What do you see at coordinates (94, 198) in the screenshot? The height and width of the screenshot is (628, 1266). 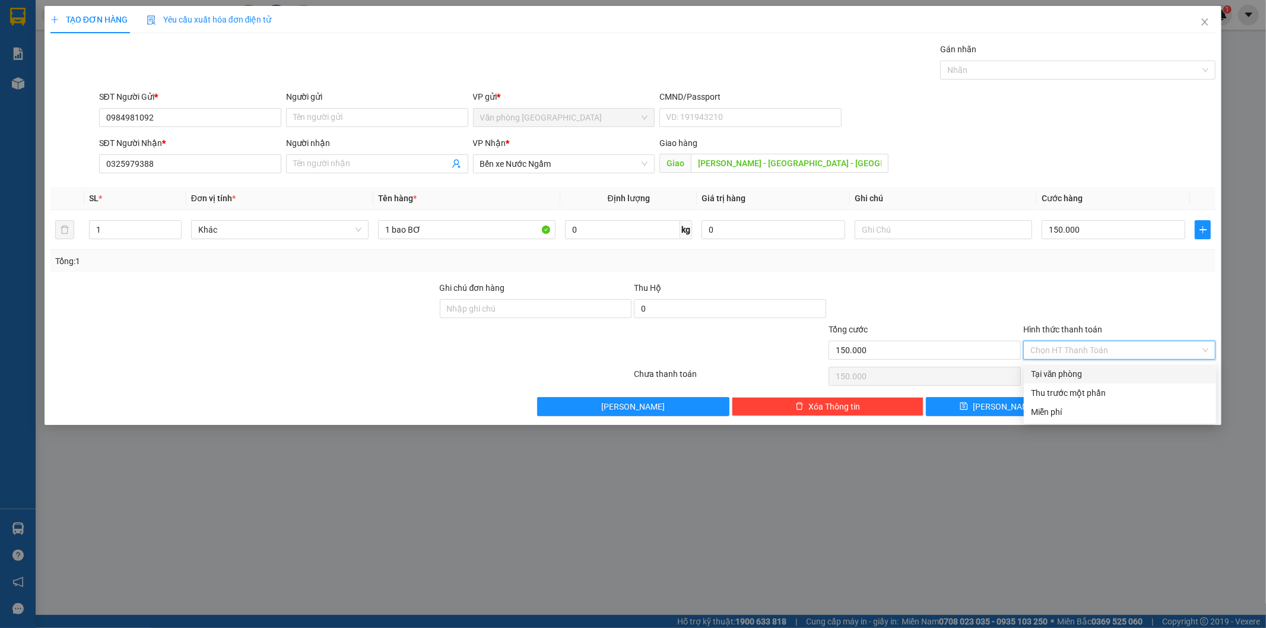 I see `span: SL` at bounding box center [94, 198].